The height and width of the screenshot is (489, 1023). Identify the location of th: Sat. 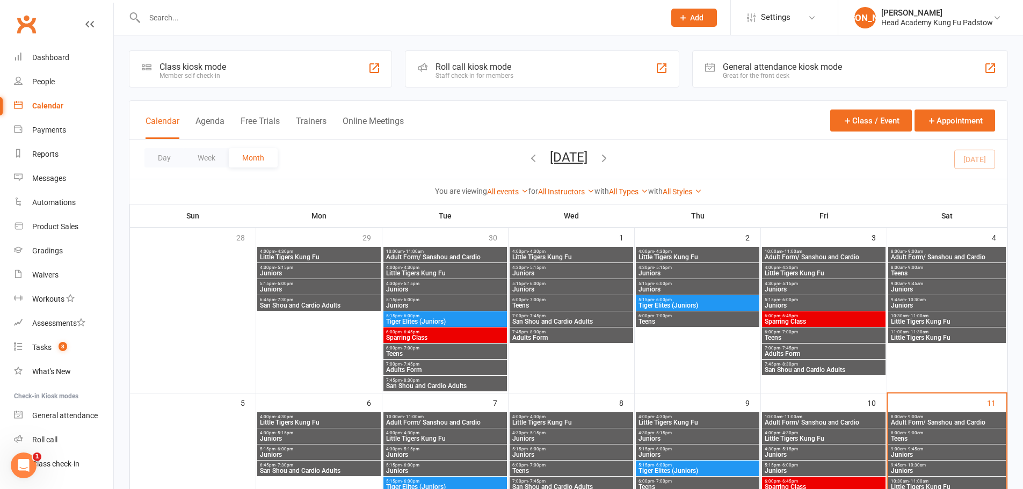
(947, 216).